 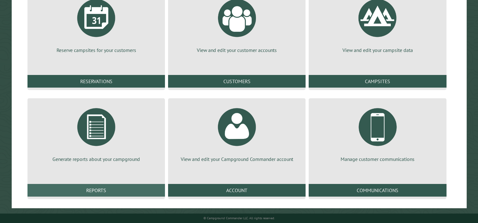 I want to click on p: Manage customer communications, so click(x=377, y=159).